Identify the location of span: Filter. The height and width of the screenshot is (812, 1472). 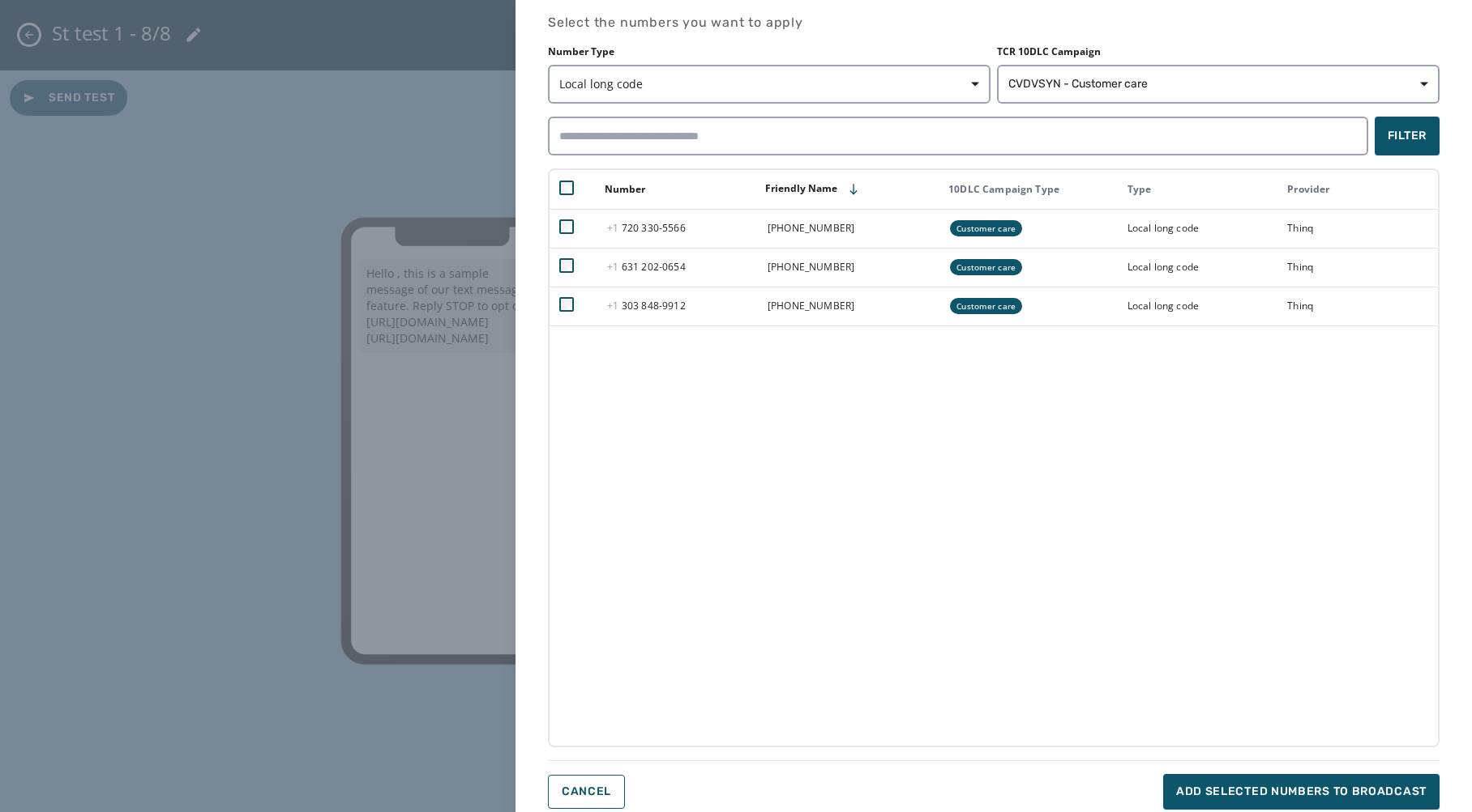
(1407, 136).